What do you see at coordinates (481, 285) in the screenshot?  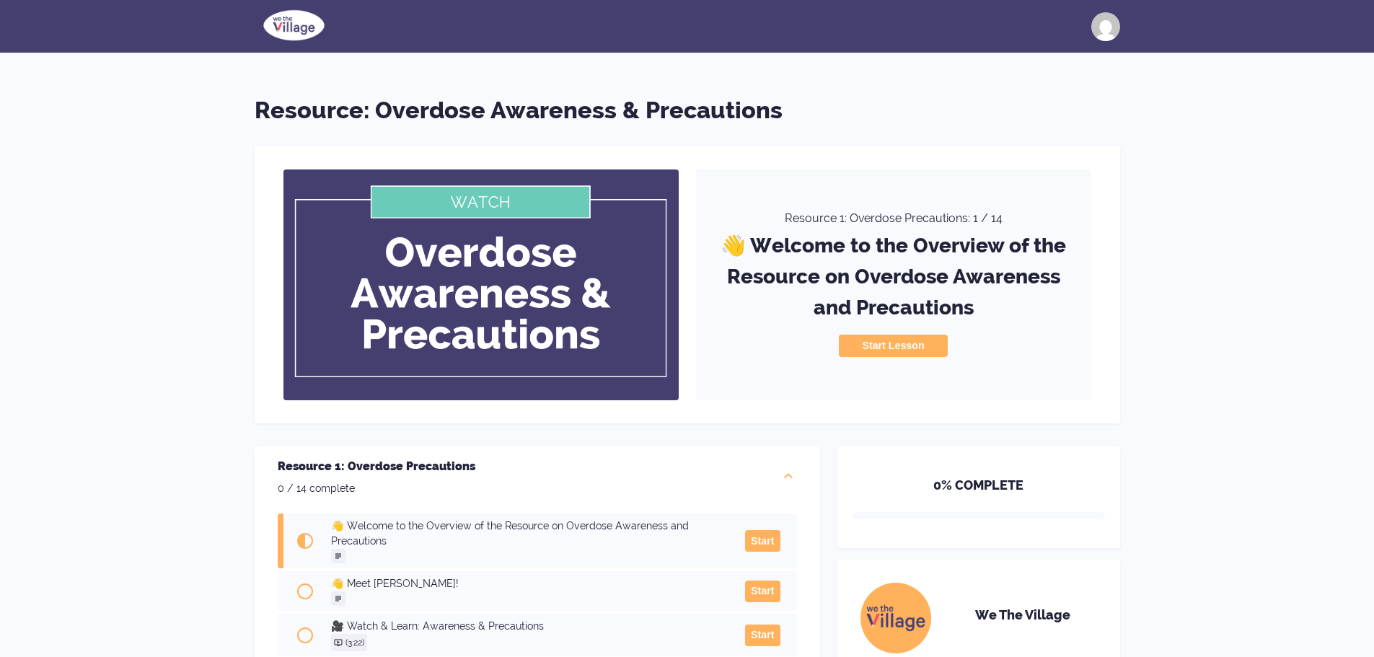 I see `img: course banner` at bounding box center [481, 285].